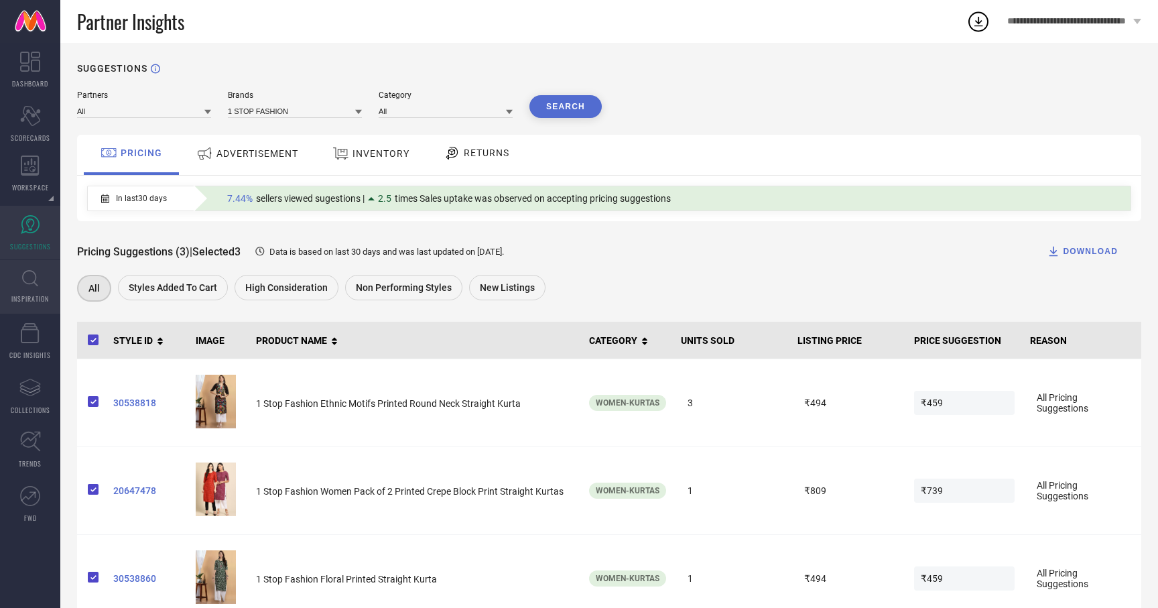 This screenshot has height=608, width=1158. Describe the element at coordinates (979, 21) in the screenshot. I see `div: Open download list` at that location.